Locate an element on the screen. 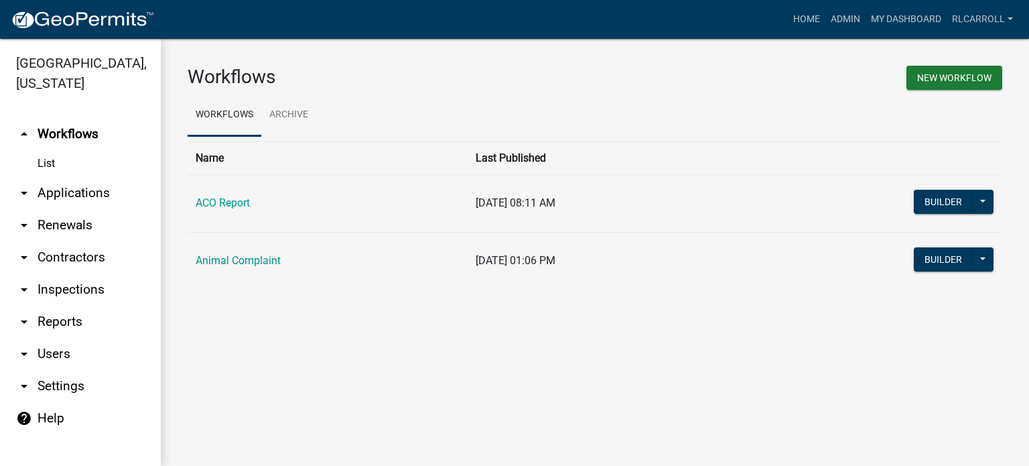  button: New Workflow is located at coordinates (954, 78).